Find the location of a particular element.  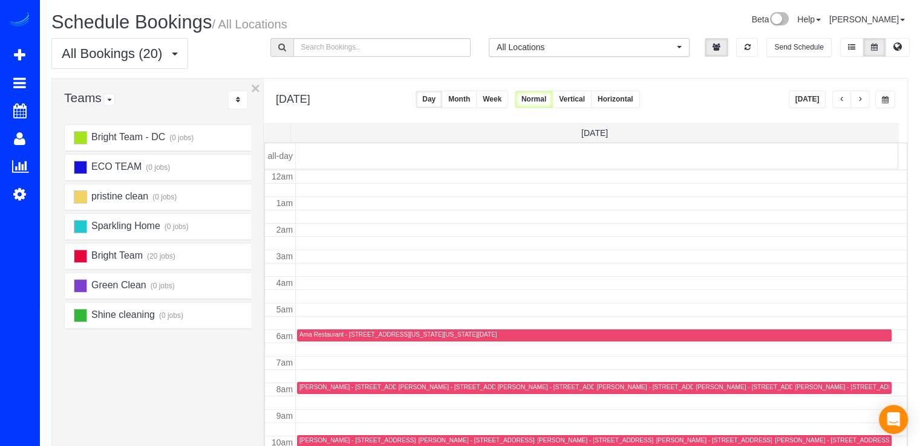

button: Send Schedule is located at coordinates (798, 47).